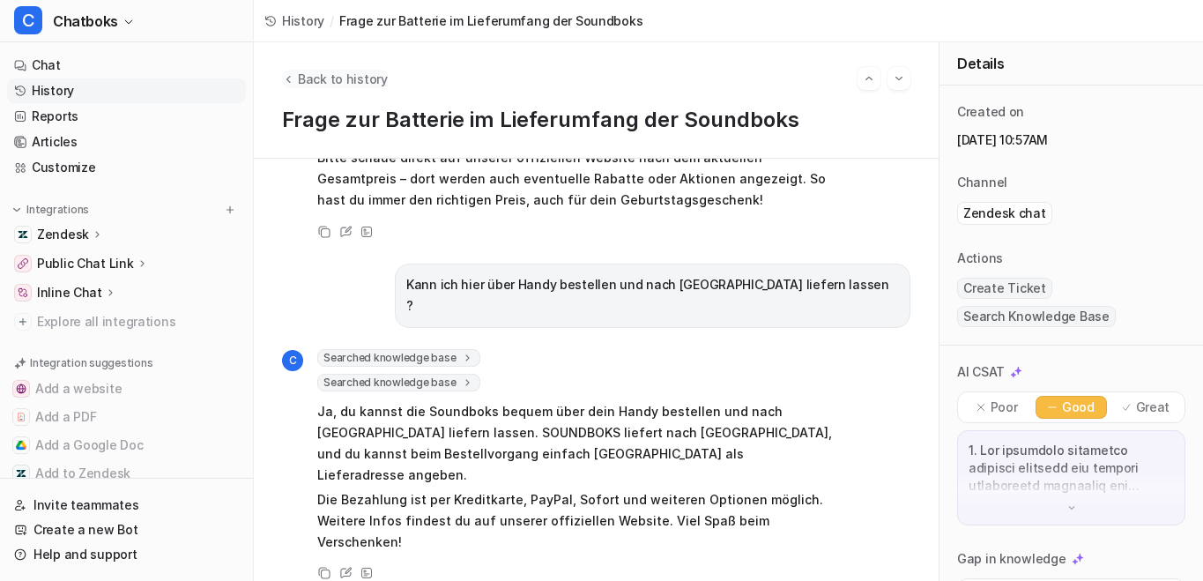 The width and height of the screenshot is (1203, 581). Describe the element at coordinates (138, 322) in the screenshot. I see `span: Explore all integrations` at that location.